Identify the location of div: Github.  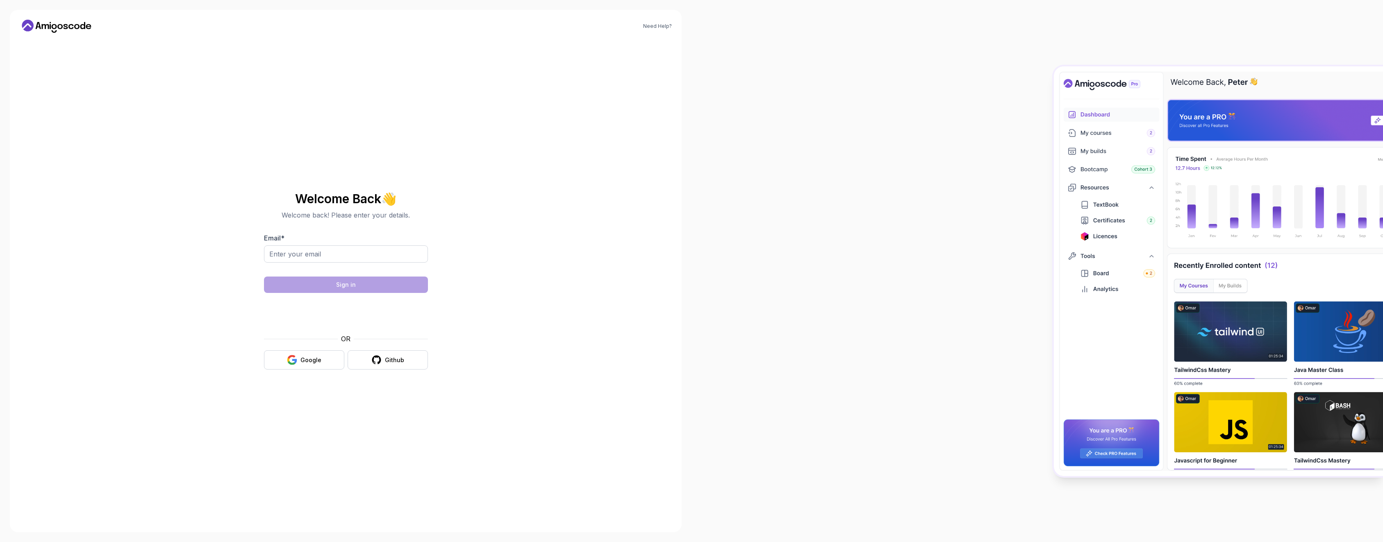
(394, 360).